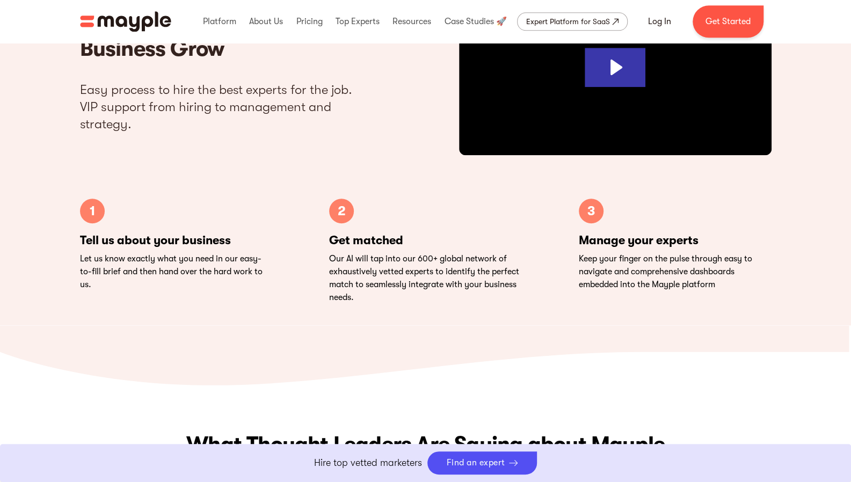 This screenshot has width=851, height=482. Describe the element at coordinates (357, 21) in the screenshot. I see `div: Top Experts` at that location.